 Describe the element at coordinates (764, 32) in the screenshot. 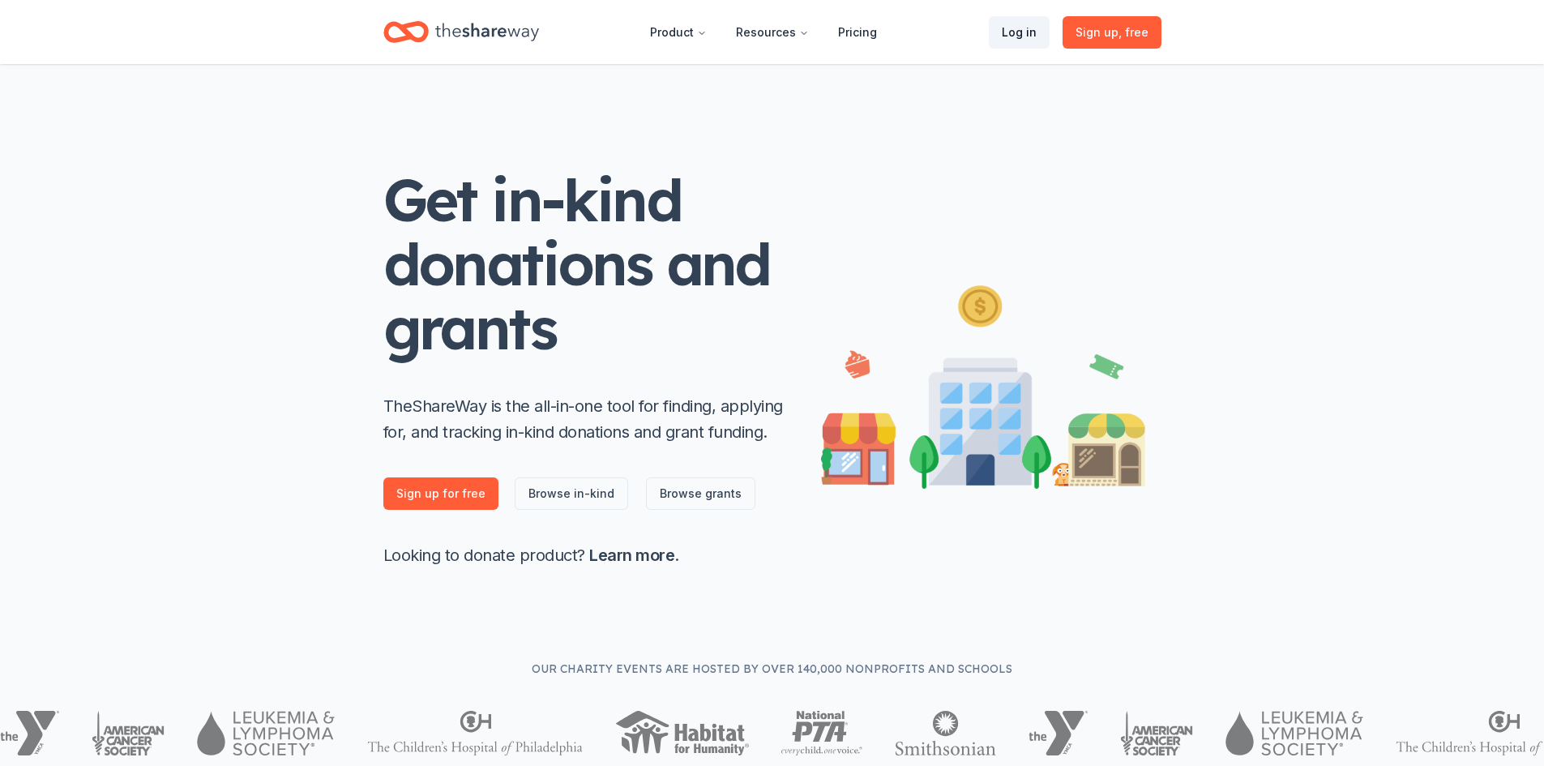

I see `nav: Main` at that location.